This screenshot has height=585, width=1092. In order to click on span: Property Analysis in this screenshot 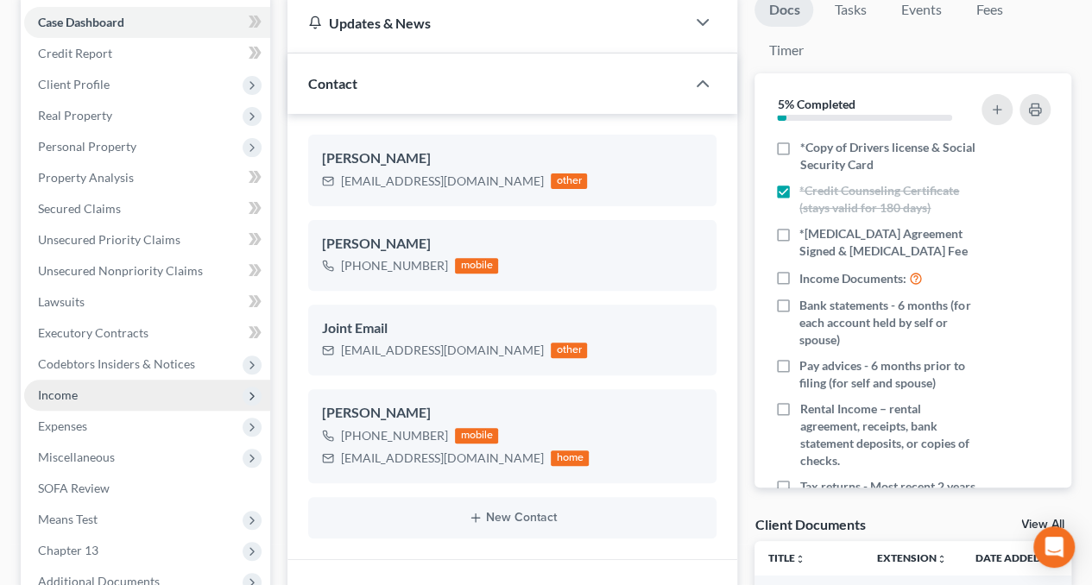, I will do `click(85, 177)`.